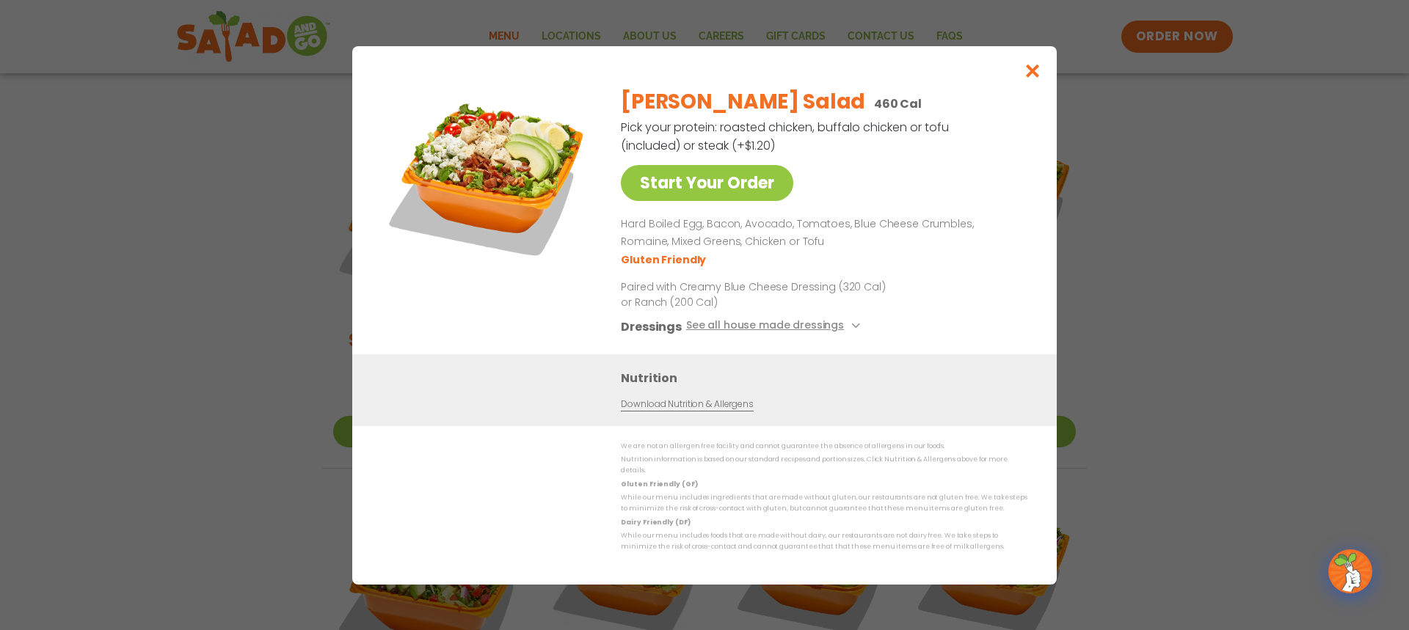  I want to click on strong: Dairy Friendly (DF), so click(655, 522).